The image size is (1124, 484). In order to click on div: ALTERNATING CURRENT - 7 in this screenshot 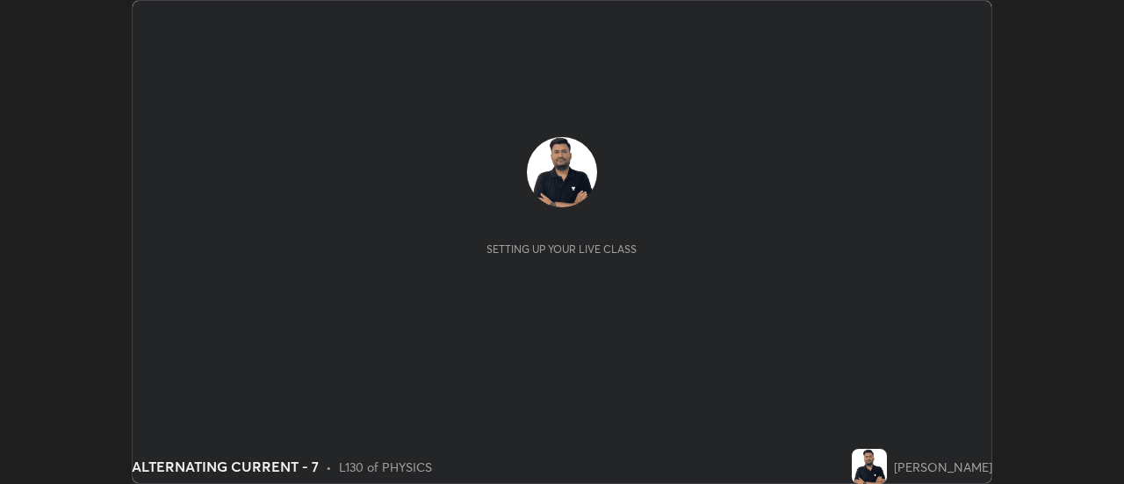, I will do `click(225, 466)`.